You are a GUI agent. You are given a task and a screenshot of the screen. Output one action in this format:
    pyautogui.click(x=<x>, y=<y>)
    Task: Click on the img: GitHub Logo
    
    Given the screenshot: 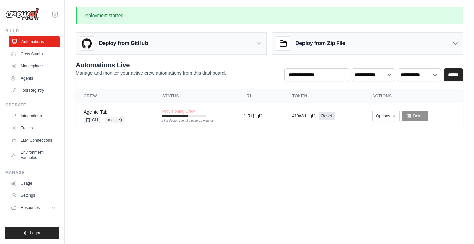 What is the action you would take?
    pyautogui.click(x=87, y=44)
    